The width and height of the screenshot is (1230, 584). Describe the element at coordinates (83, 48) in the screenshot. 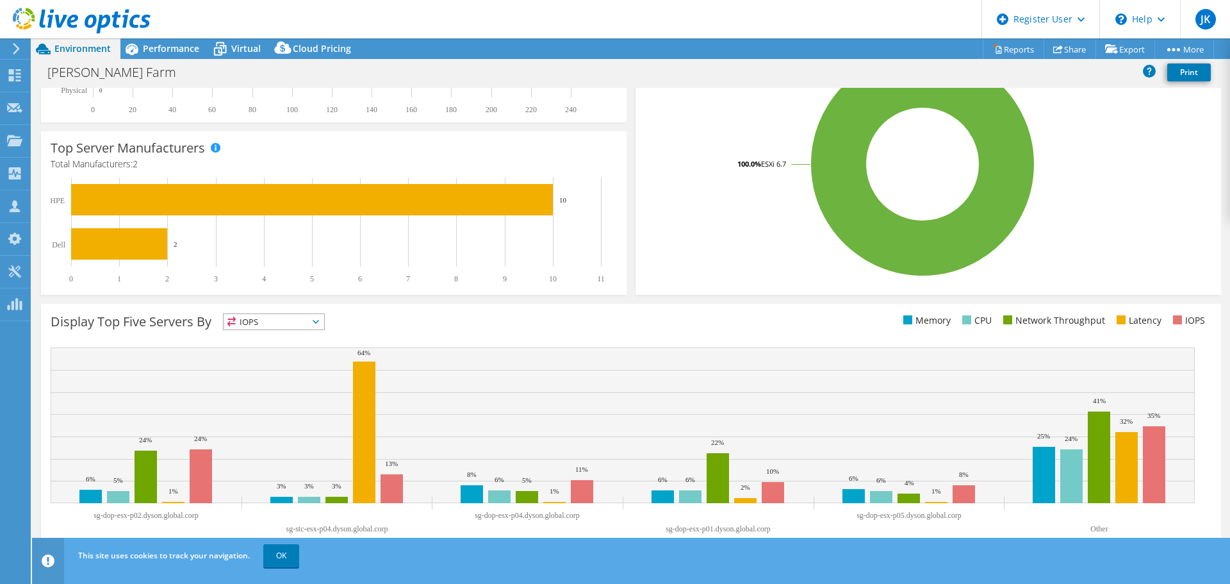

I see `span: Environment` at that location.